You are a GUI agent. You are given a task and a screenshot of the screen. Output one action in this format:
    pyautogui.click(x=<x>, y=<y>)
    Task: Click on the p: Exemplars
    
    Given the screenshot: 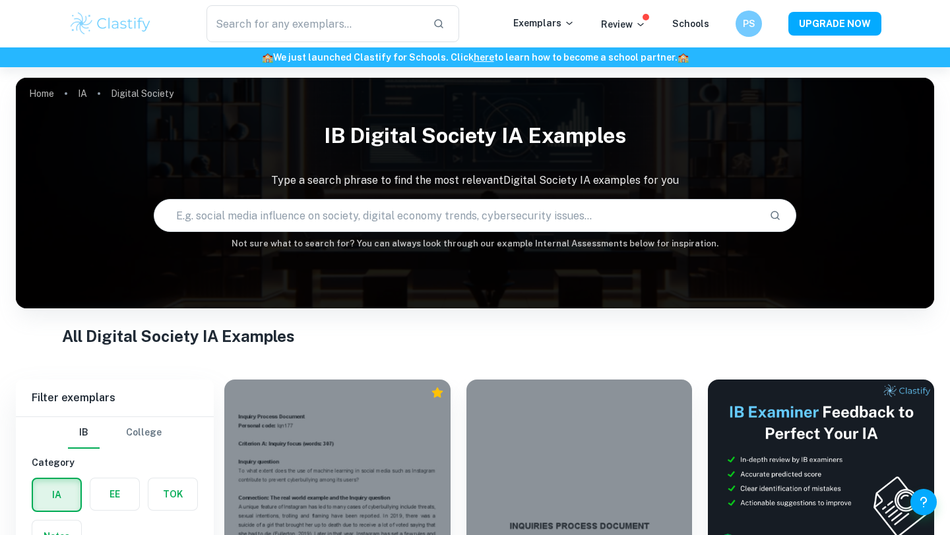 What is the action you would take?
    pyautogui.click(x=543, y=23)
    